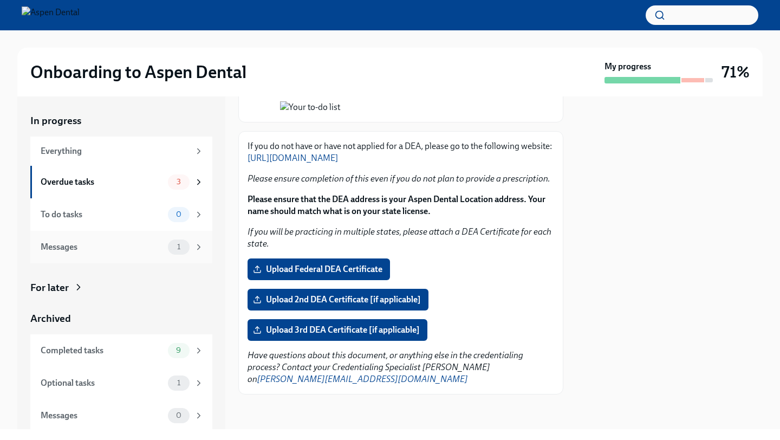 This screenshot has width=780, height=440. I want to click on a: Completed tasks9, so click(121, 350).